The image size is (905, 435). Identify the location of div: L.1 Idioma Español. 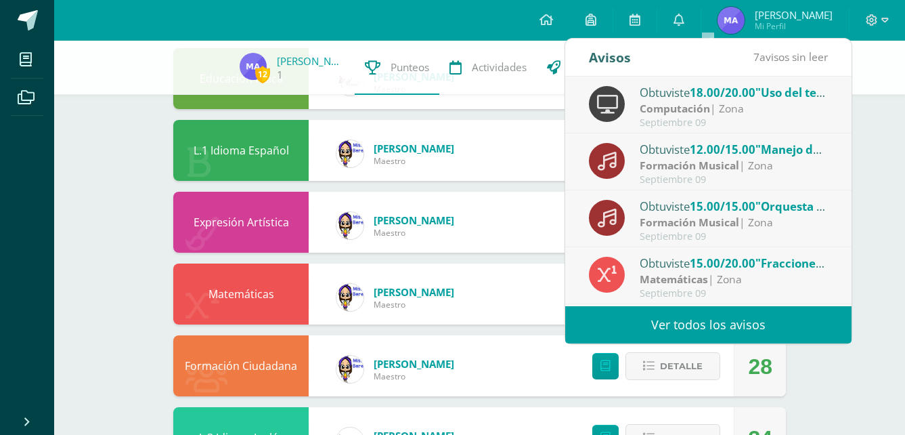
(241, 150).